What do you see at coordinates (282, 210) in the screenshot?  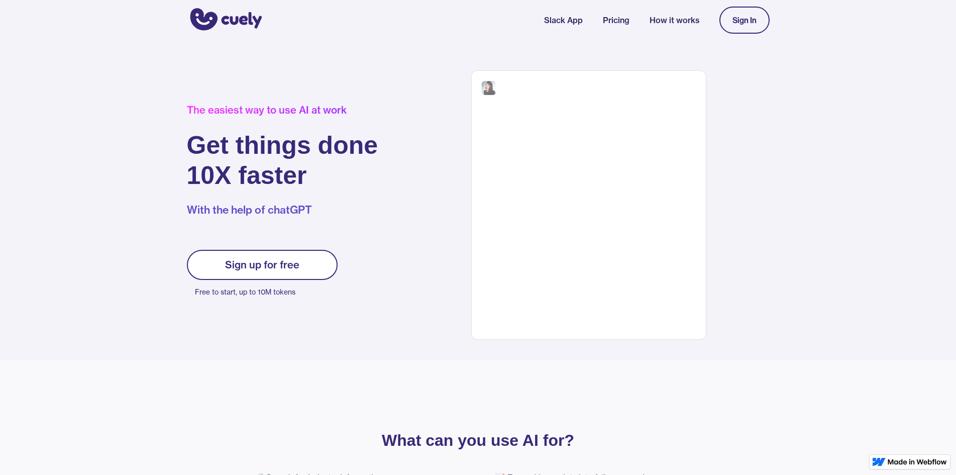 I see `p: With the help of chatGPT` at bounding box center [282, 210].